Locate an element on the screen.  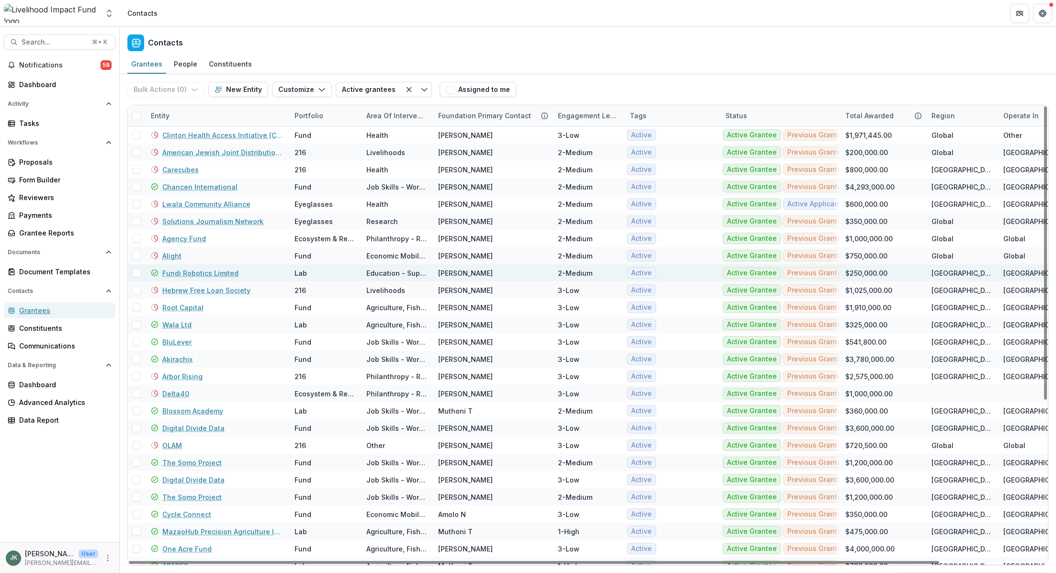
div: 216 is located at coordinates (300, 377).